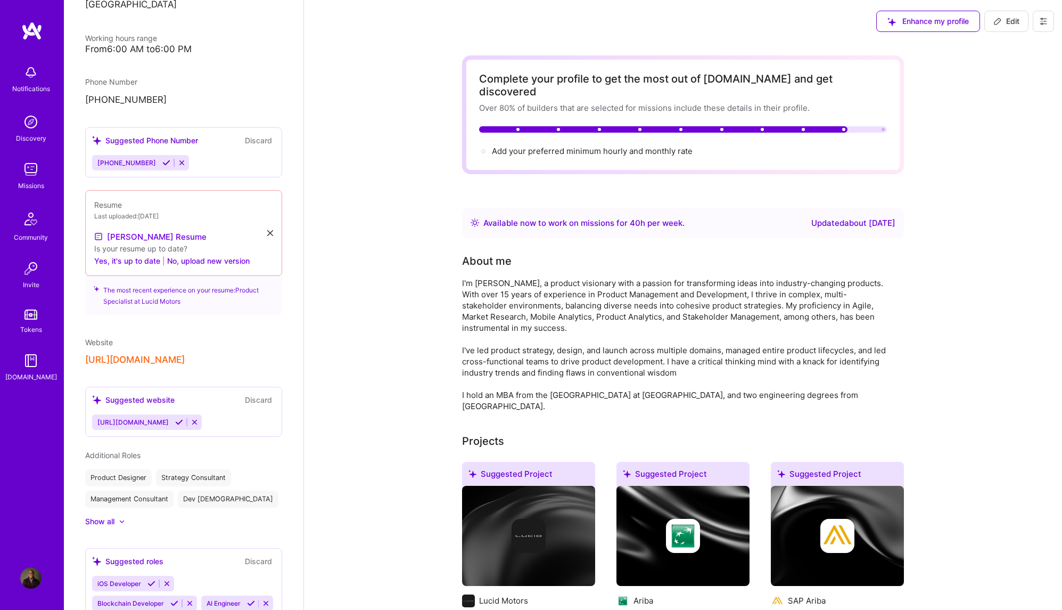 The height and width of the screenshot is (610, 1062). What do you see at coordinates (487, 261) in the screenshot?
I see `div: About me` at bounding box center [487, 261].